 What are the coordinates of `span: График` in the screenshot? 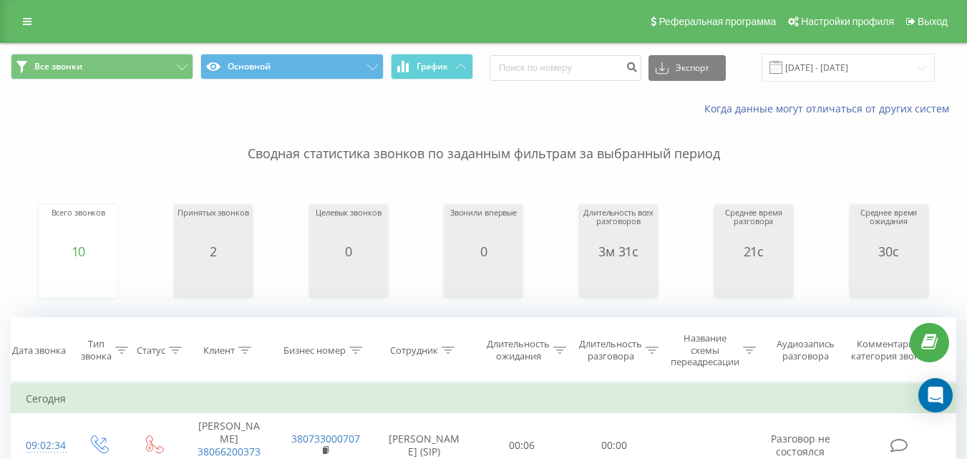 It's located at (433, 67).